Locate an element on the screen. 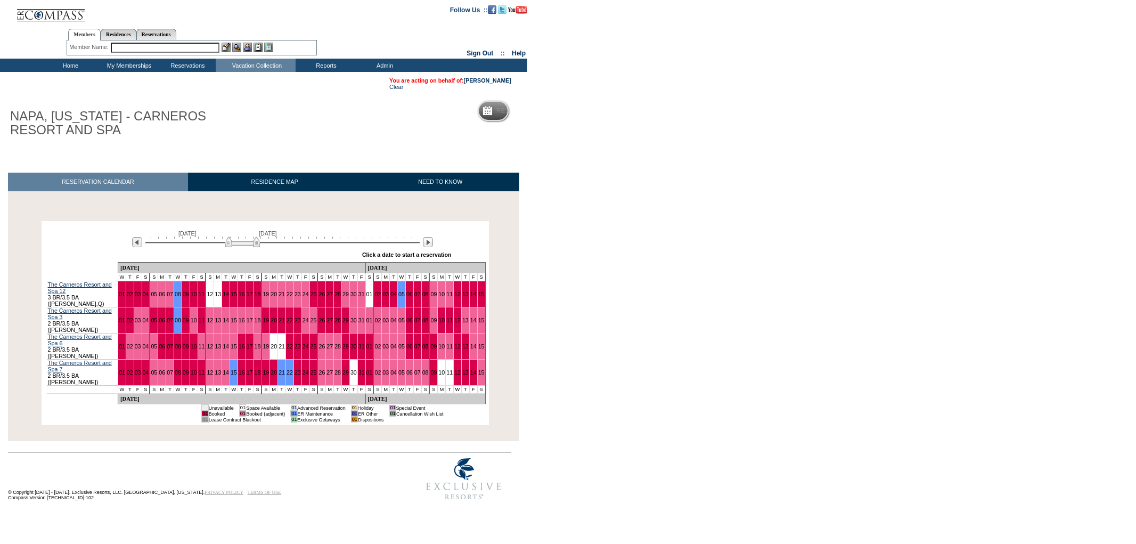 This screenshot has height=544, width=1136. a: 22 is located at coordinates (290, 294).